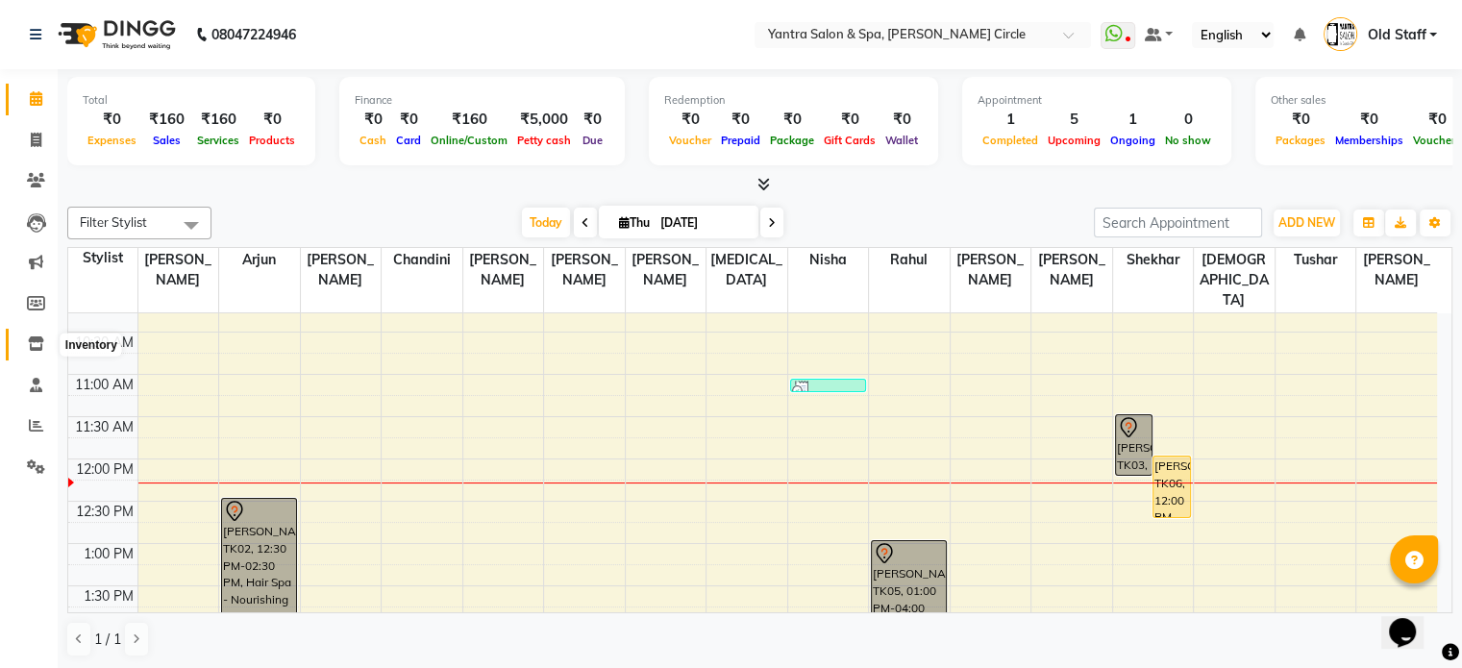 This screenshot has width=1462, height=668. Describe the element at coordinates (1154, 260) in the screenshot. I see `span: Shekhar` at that location.